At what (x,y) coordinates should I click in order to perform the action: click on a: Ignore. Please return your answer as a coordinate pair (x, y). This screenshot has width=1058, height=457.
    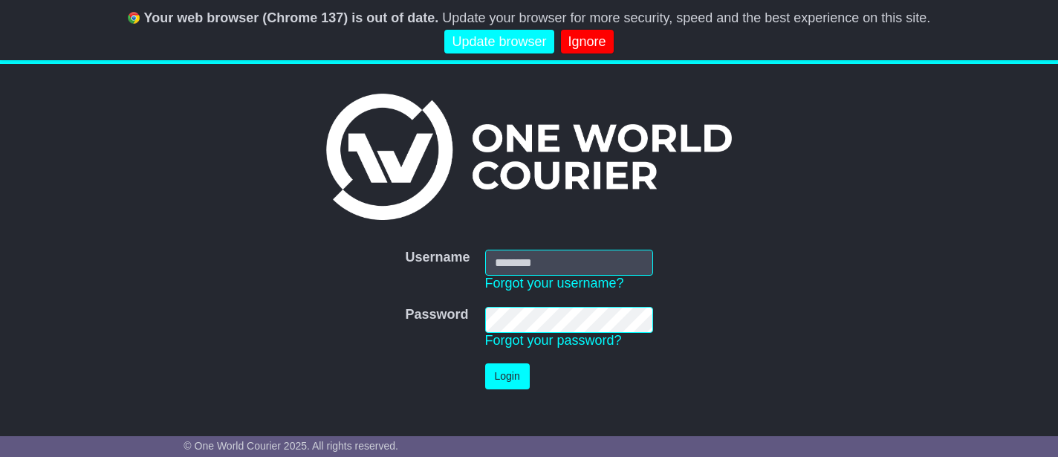
    Looking at the image, I should click on (587, 42).